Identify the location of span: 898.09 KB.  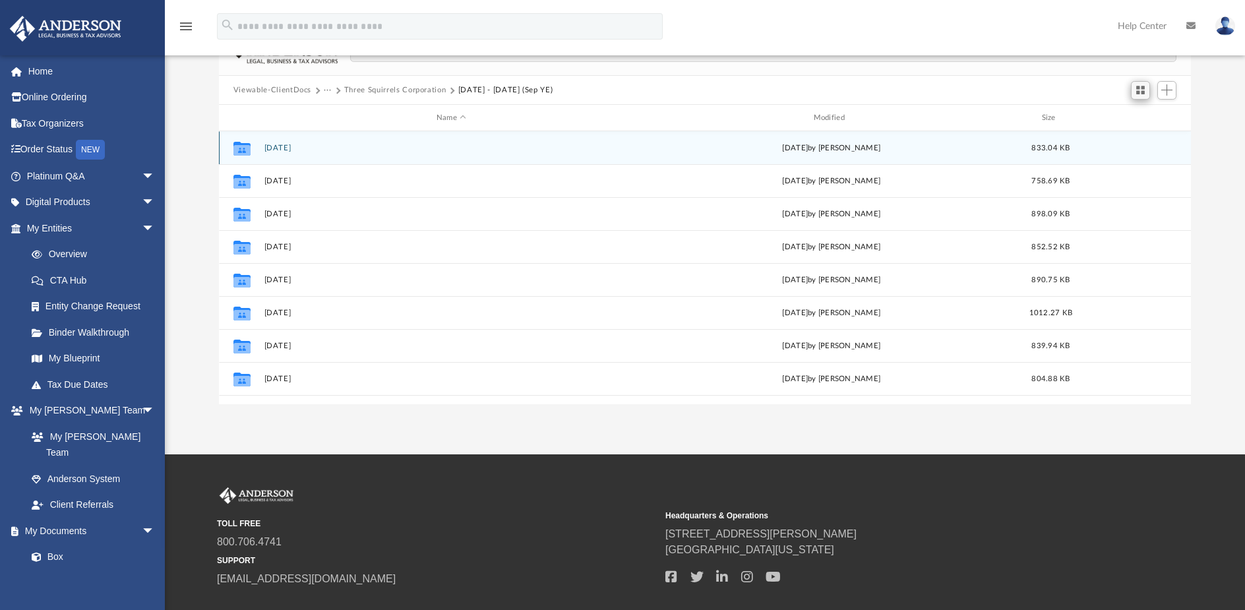
(1050, 214).